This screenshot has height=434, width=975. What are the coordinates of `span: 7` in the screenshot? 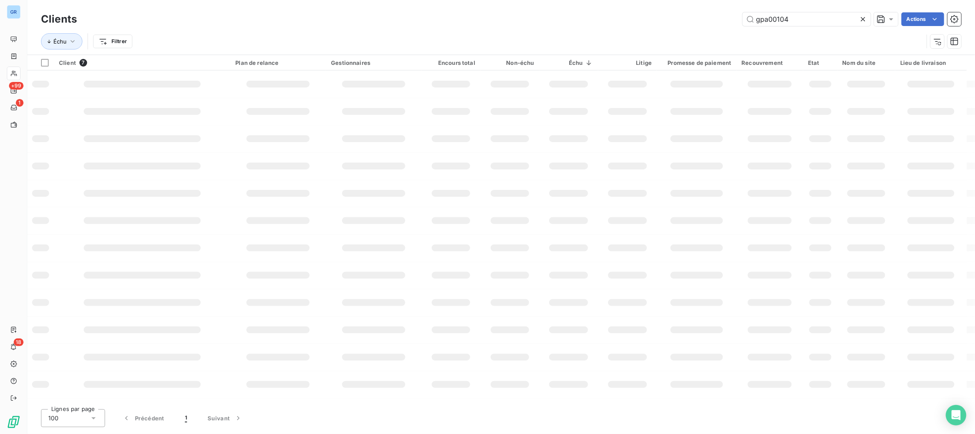 It's located at (83, 63).